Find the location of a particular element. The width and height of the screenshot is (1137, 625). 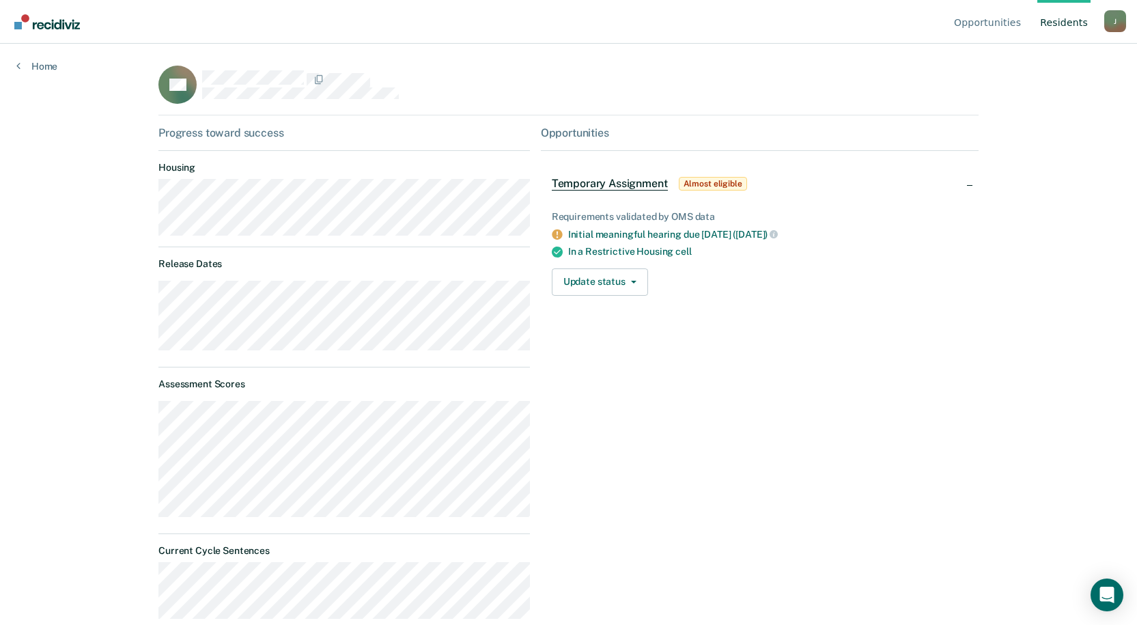

dt: Current Cycle Sentences is located at coordinates (344, 551).